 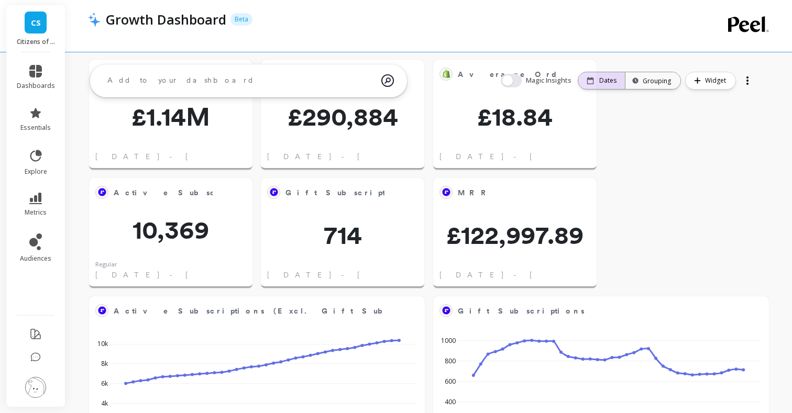 What do you see at coordinates (549, 81) in the screenshot?
I see `span: Magic Insights` at bounding box center [549, 81].